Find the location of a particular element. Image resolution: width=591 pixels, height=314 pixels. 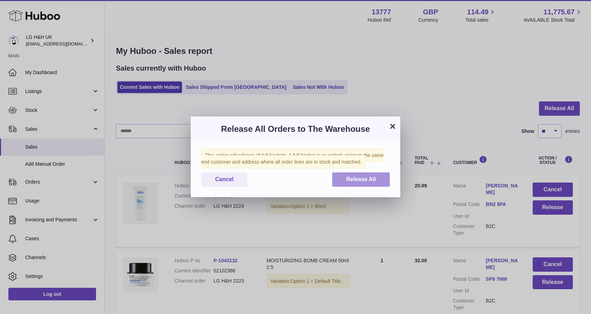

span: Cancel is located at coordinates (224, 179).